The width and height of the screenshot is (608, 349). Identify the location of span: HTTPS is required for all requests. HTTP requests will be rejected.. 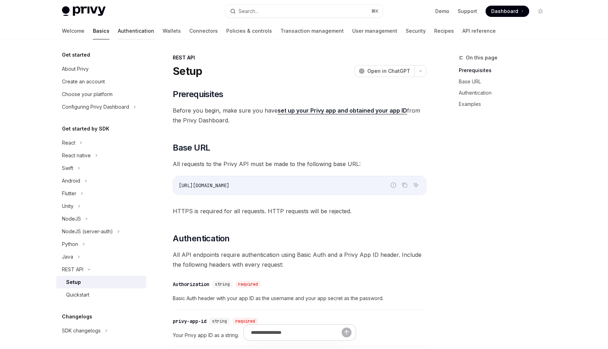
(299, 211).